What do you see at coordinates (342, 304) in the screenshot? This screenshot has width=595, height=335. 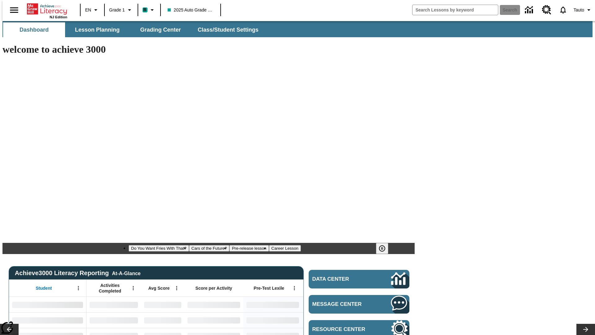 I see `span: Message Center` at bounding box center [342, 304].